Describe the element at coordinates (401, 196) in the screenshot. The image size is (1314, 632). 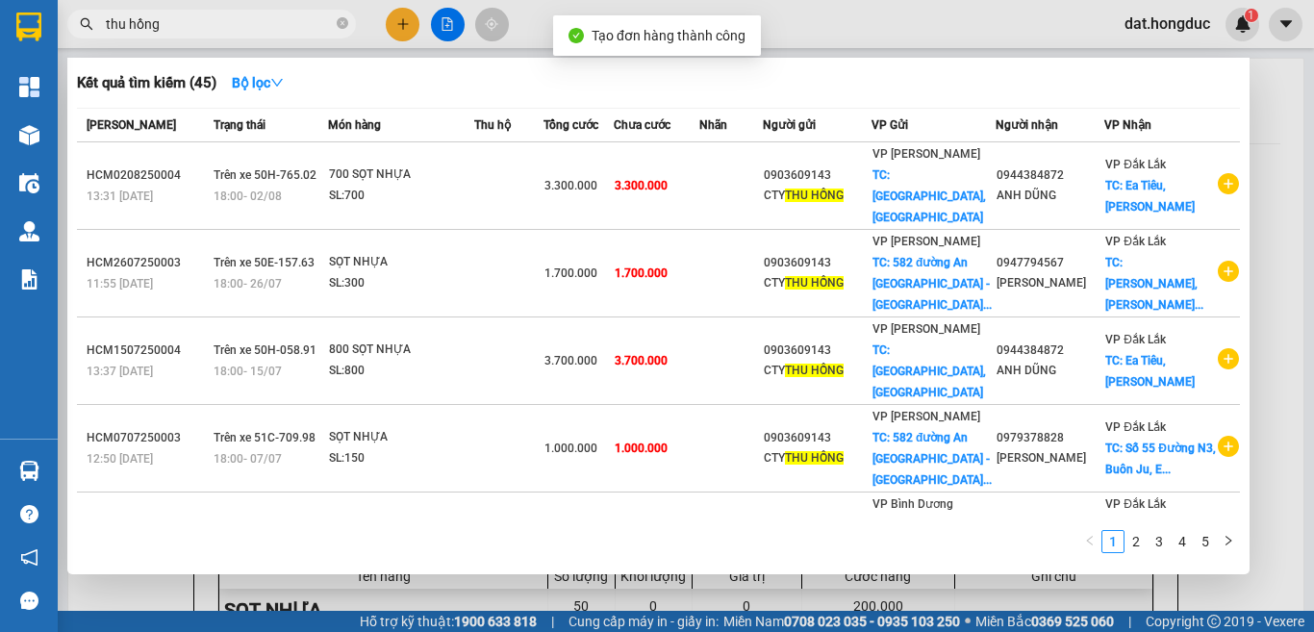
I see `div: SL: 700` at that location.